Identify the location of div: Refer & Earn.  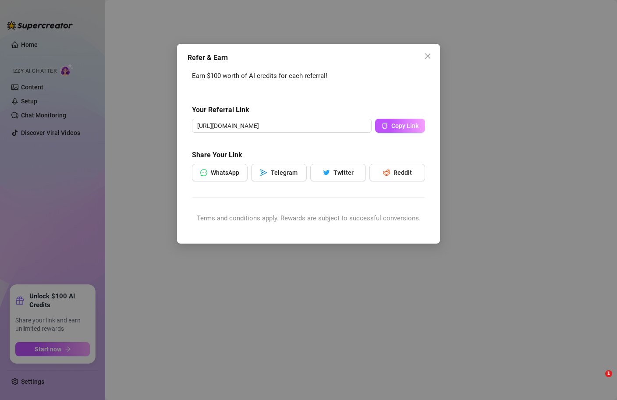
(309, 58).